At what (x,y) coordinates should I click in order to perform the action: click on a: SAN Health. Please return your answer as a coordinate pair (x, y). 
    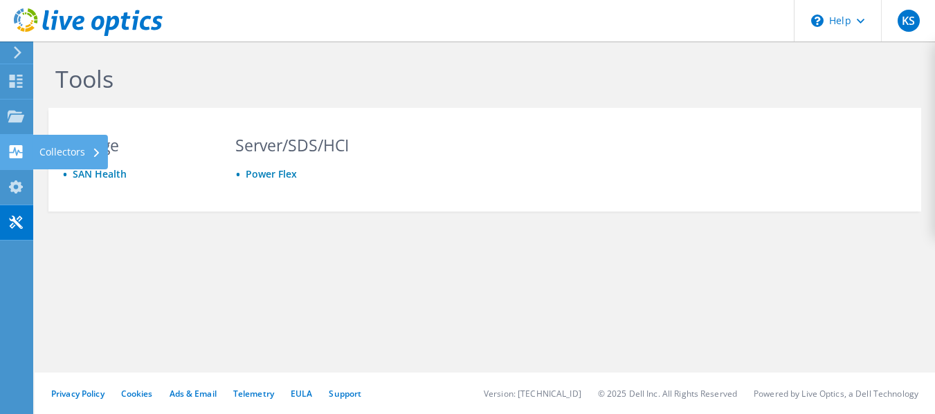
    Looking at the image, I should click on (100, 174).